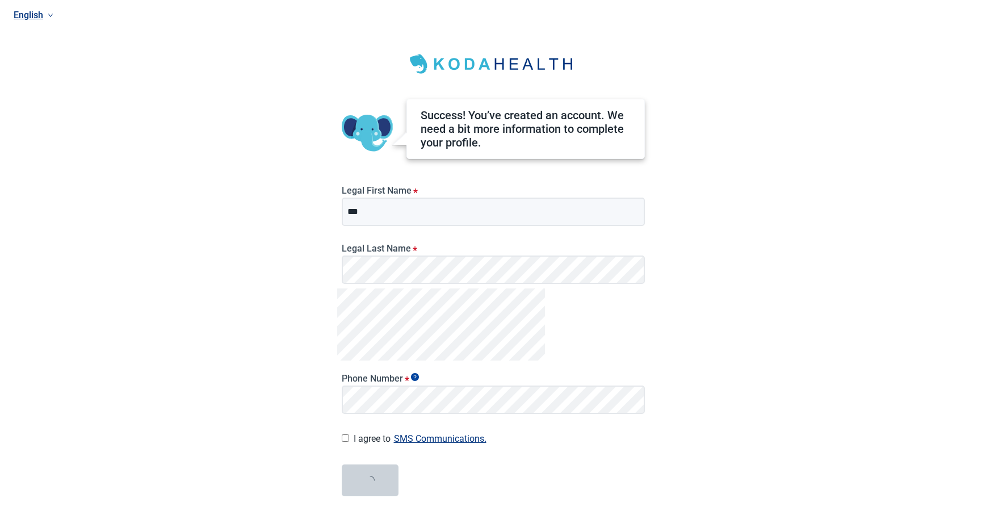 Image resolution: width=986 pixels, height=515 pixels. I want to click on a: Current language: English, so click(490, 15).